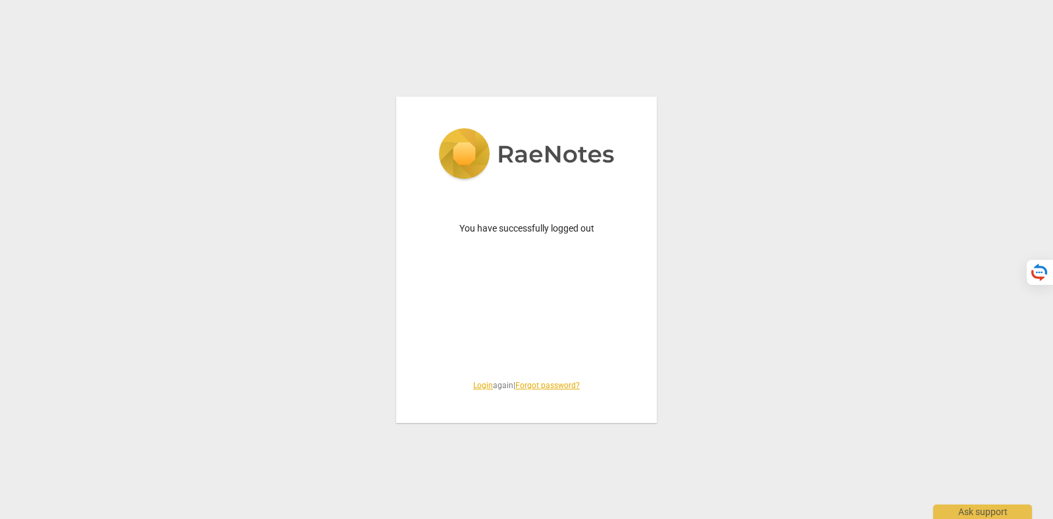  Describe the element at coordinates (483, 386) in the screenshot. I see `a: Login` at that location.